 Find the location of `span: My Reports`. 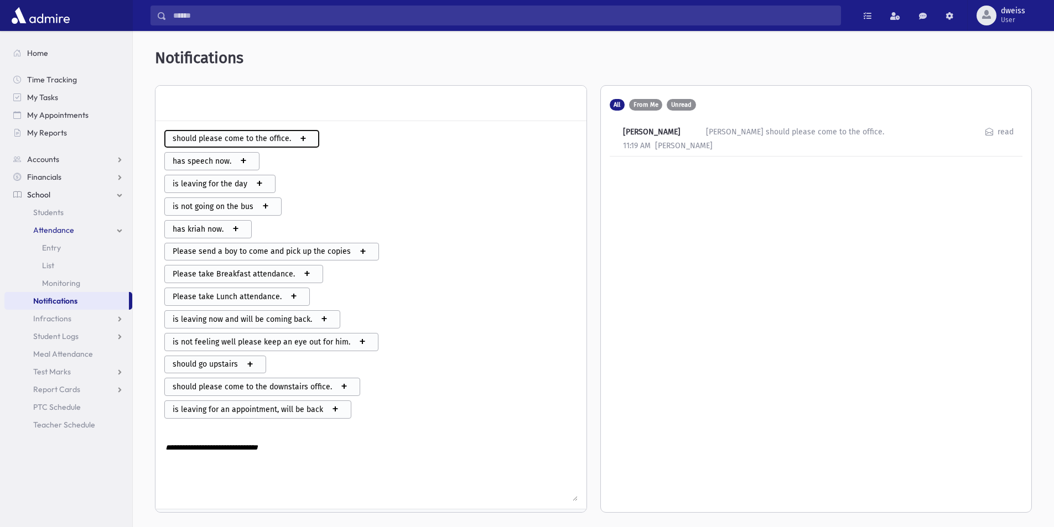

span: My Reports is located at coordinates (47, 133).